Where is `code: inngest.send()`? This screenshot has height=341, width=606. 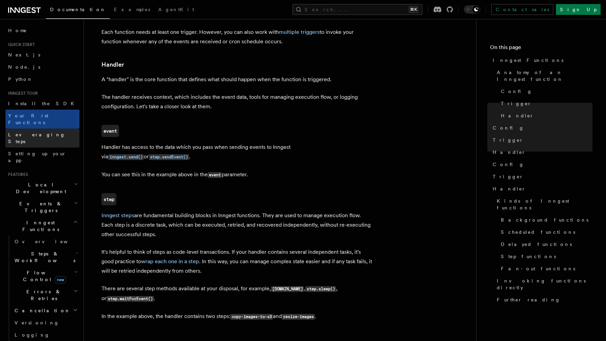
code: inngest.send() is located at coordinates (126, 157).